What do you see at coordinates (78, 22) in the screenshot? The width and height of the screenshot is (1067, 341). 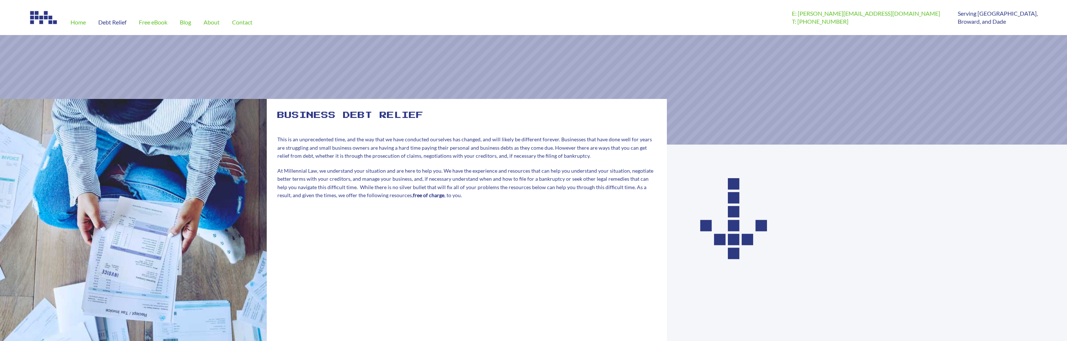 I see `a: Home` at bounding box center [78, 22].